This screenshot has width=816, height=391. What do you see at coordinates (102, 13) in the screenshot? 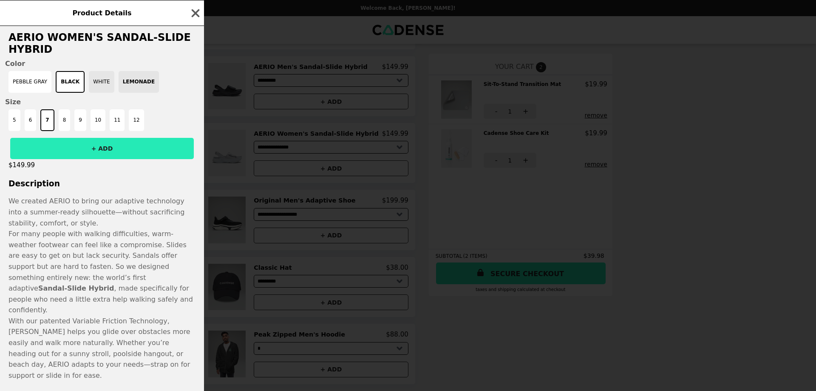
I see `span: Product Details` at bounding box center [102, 13].